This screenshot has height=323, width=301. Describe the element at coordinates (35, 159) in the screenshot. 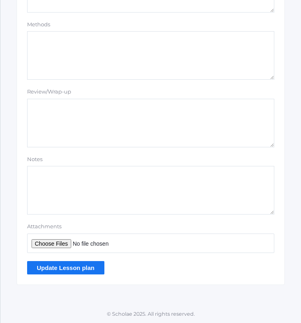

I see `label: Notes` at that location.